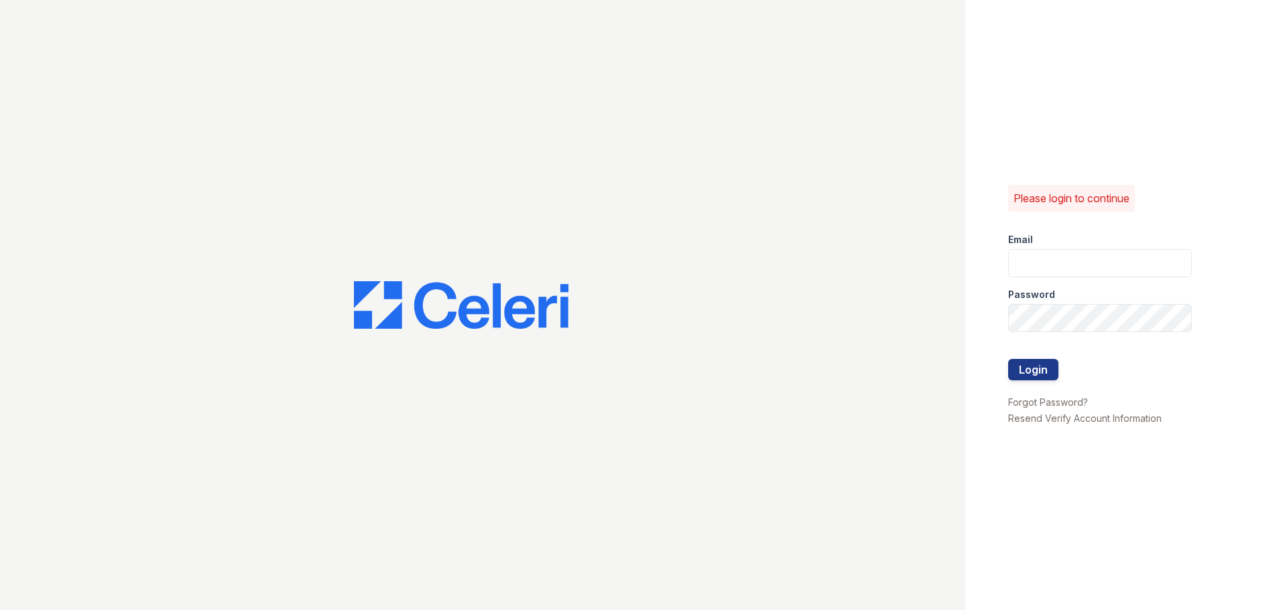  Describe the element at coordinates (1031, 295) in the screenshot. I see `label: Password` at that location.